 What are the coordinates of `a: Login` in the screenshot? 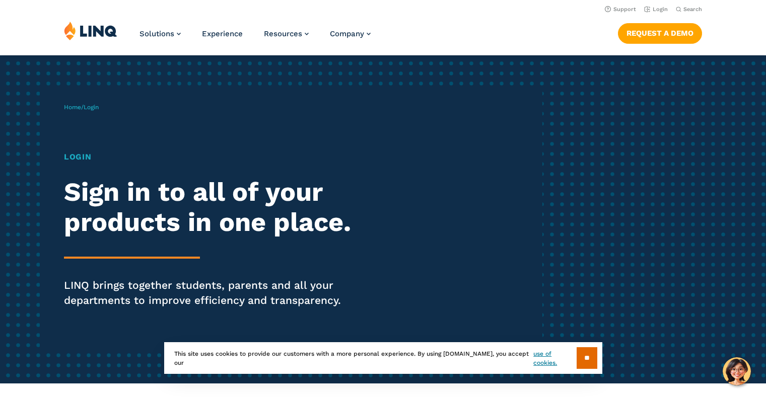 It's located at (656, 9).